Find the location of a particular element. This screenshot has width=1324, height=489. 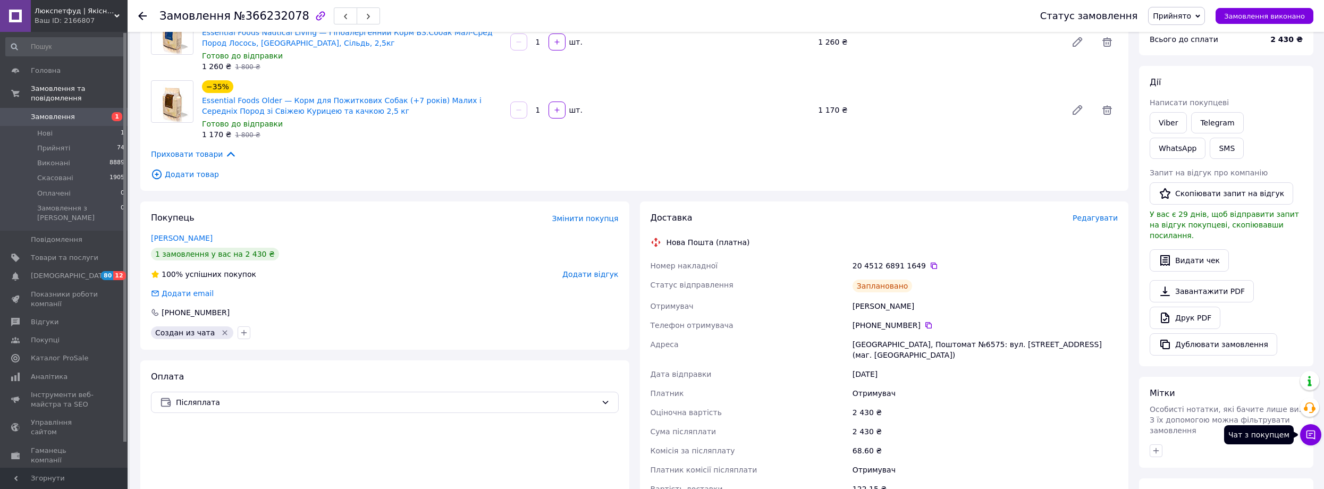

span: №366232078 is located at coordinates (272, 16).